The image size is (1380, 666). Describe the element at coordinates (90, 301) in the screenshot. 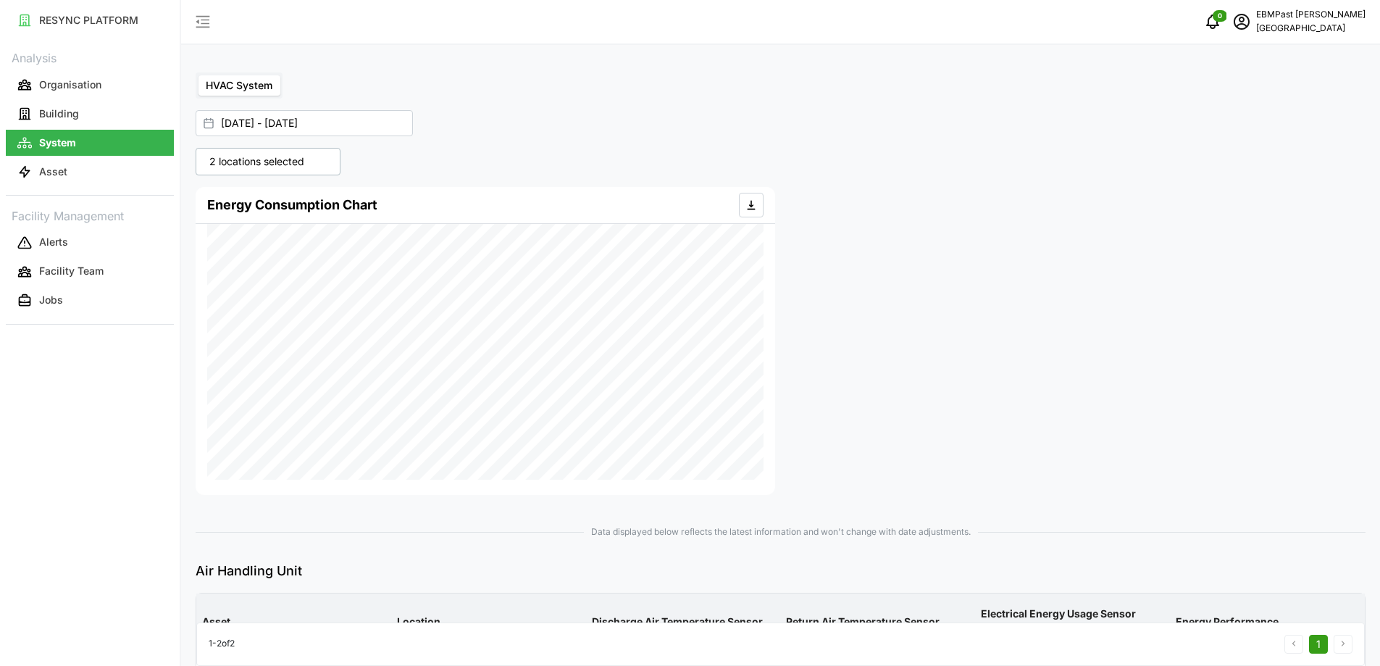

I see `a: Jobs` at that location.